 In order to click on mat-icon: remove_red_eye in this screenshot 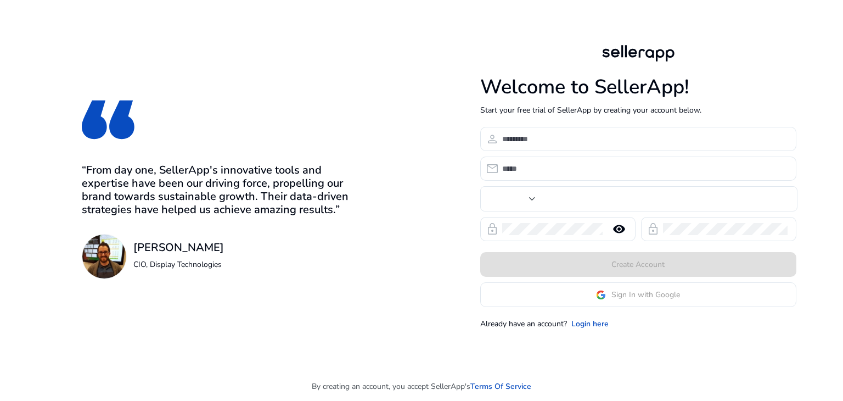, I will do `click(619, 229)`.